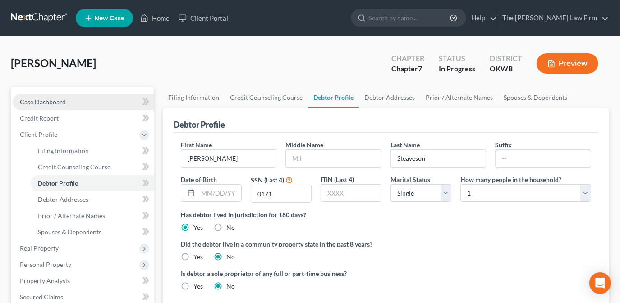  What do you see at coordinates (109, 18) in the screenshot?
I see `span: New Case` at bounding box center [109, 18].